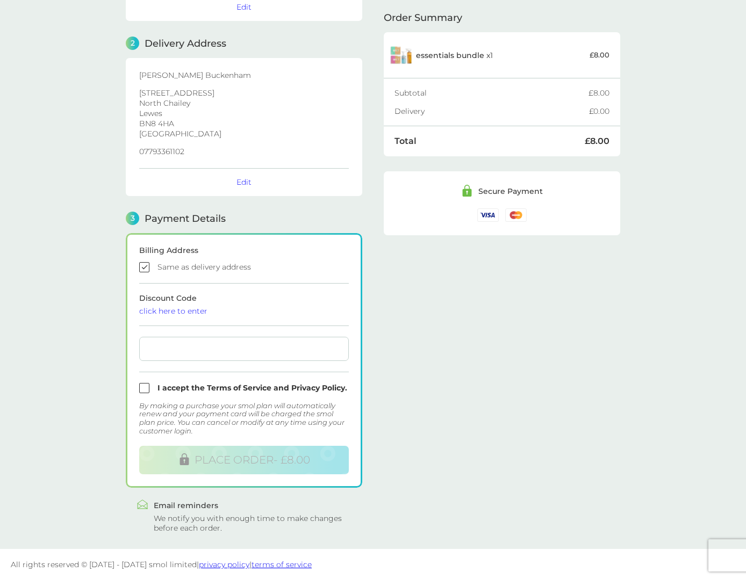 This screenshot has width=746, height=579. What do you see at coordinates (253, 506) in the screenshot?
I see `div: Email reminders` at bounding box center [253, 506].